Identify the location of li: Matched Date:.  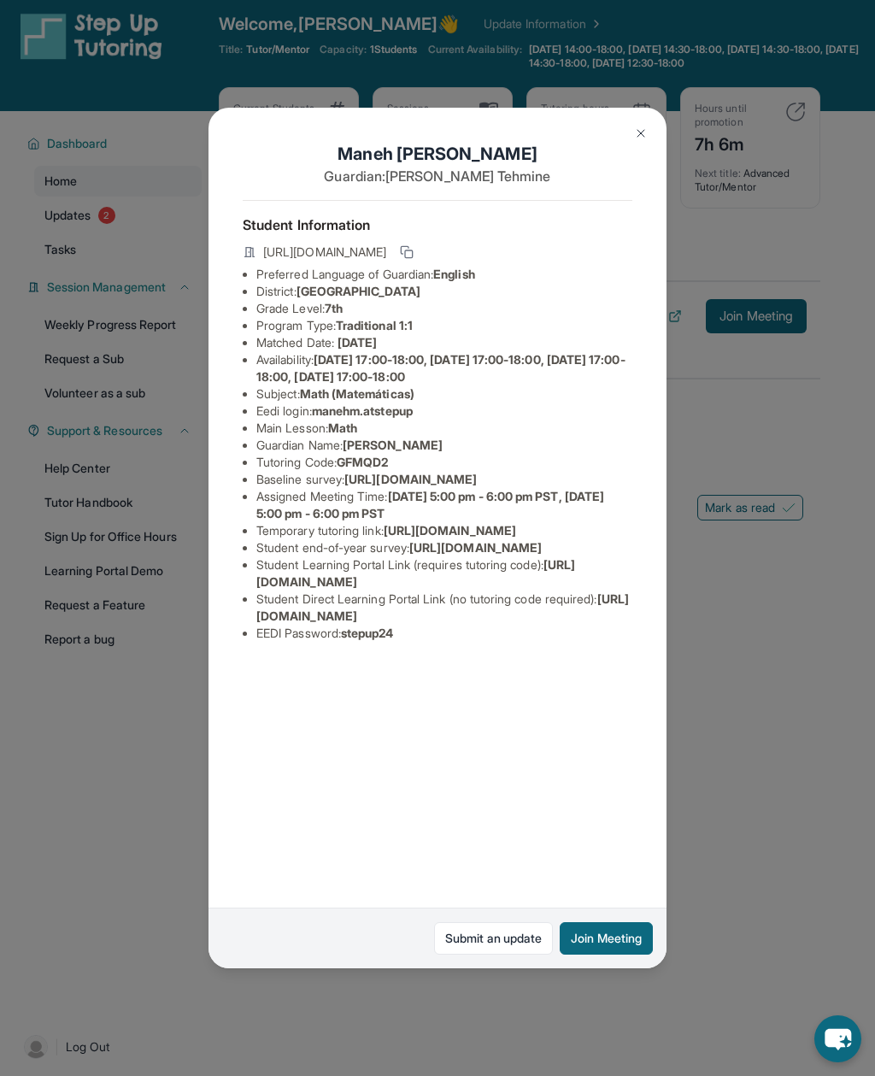
(444, 343).